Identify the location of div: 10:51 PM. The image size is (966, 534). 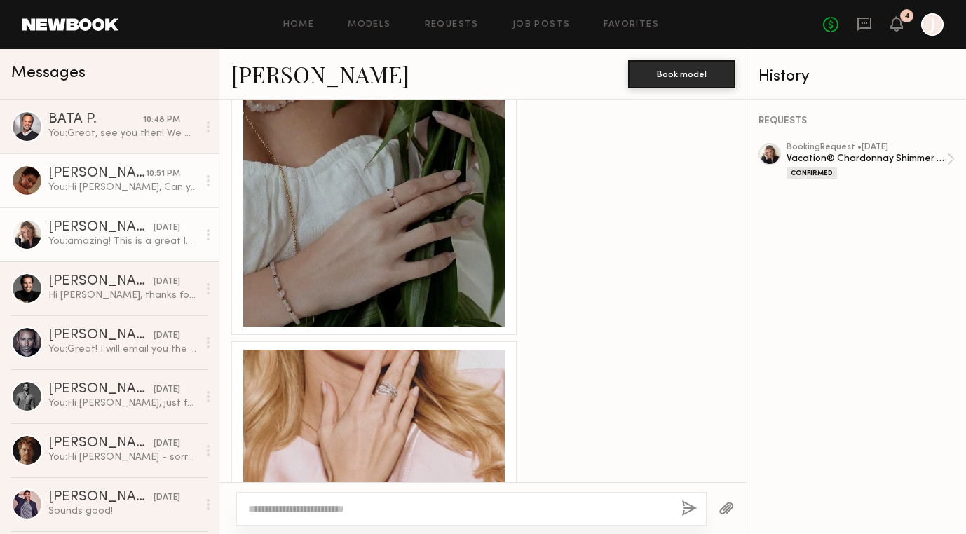
(163, 174).